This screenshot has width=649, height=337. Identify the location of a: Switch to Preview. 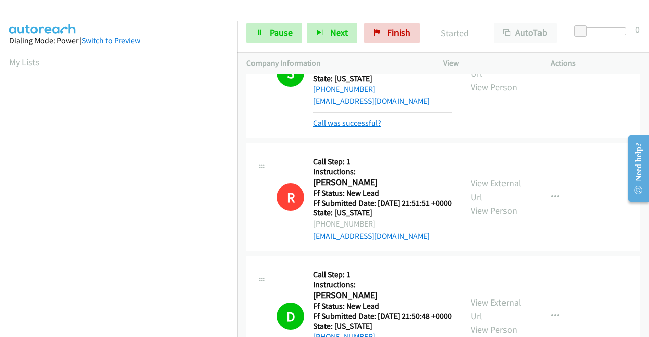
(111, 40).